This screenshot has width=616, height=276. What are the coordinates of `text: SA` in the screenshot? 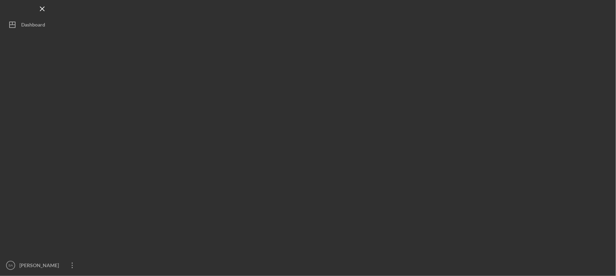 It's located at (11, 265).